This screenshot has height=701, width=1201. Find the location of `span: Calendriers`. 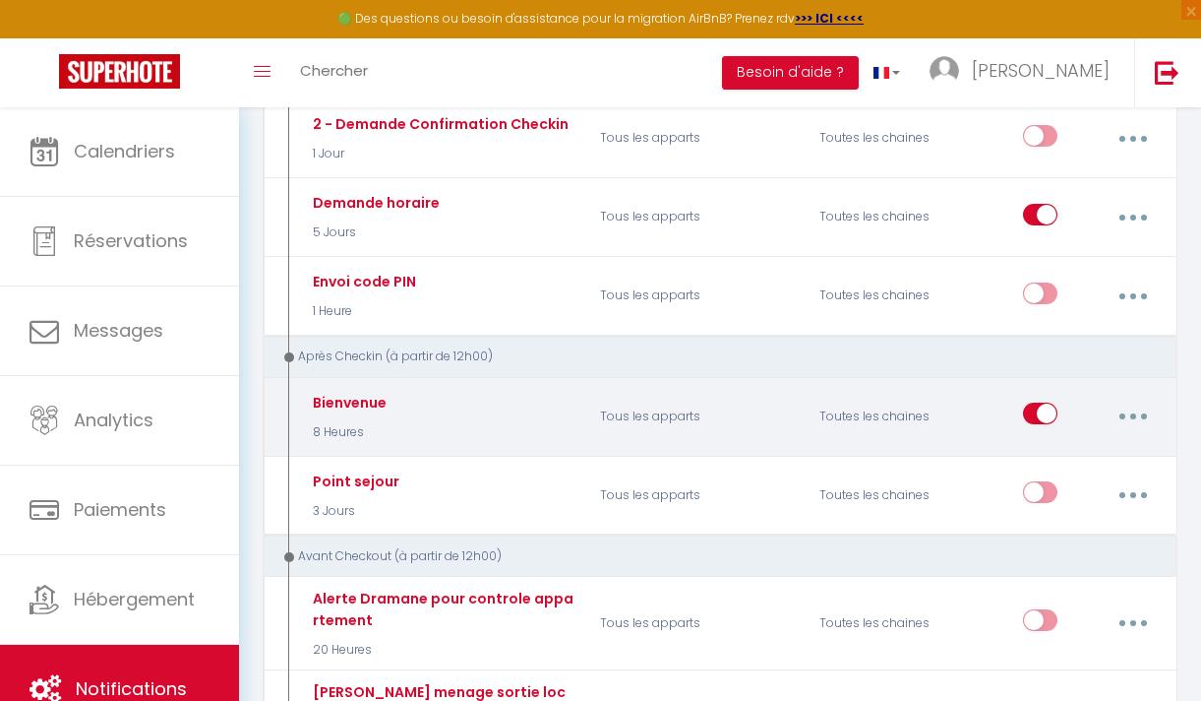

span: Calendriers is located at coordinates (124, 151).